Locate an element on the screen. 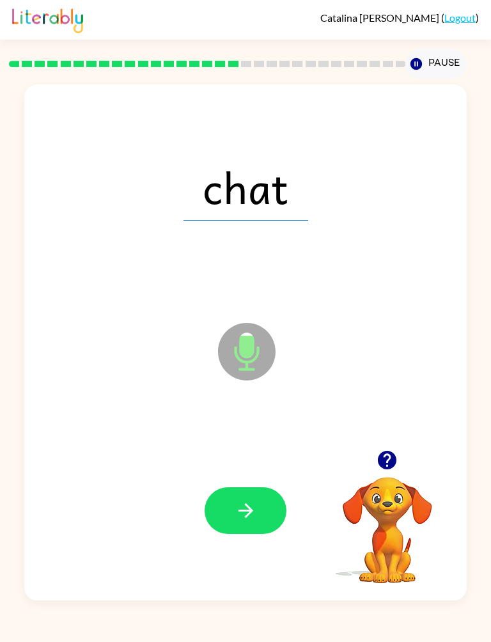 This screenshot has width=491, height=642. a: Logout is located at coordinates (460, 17).